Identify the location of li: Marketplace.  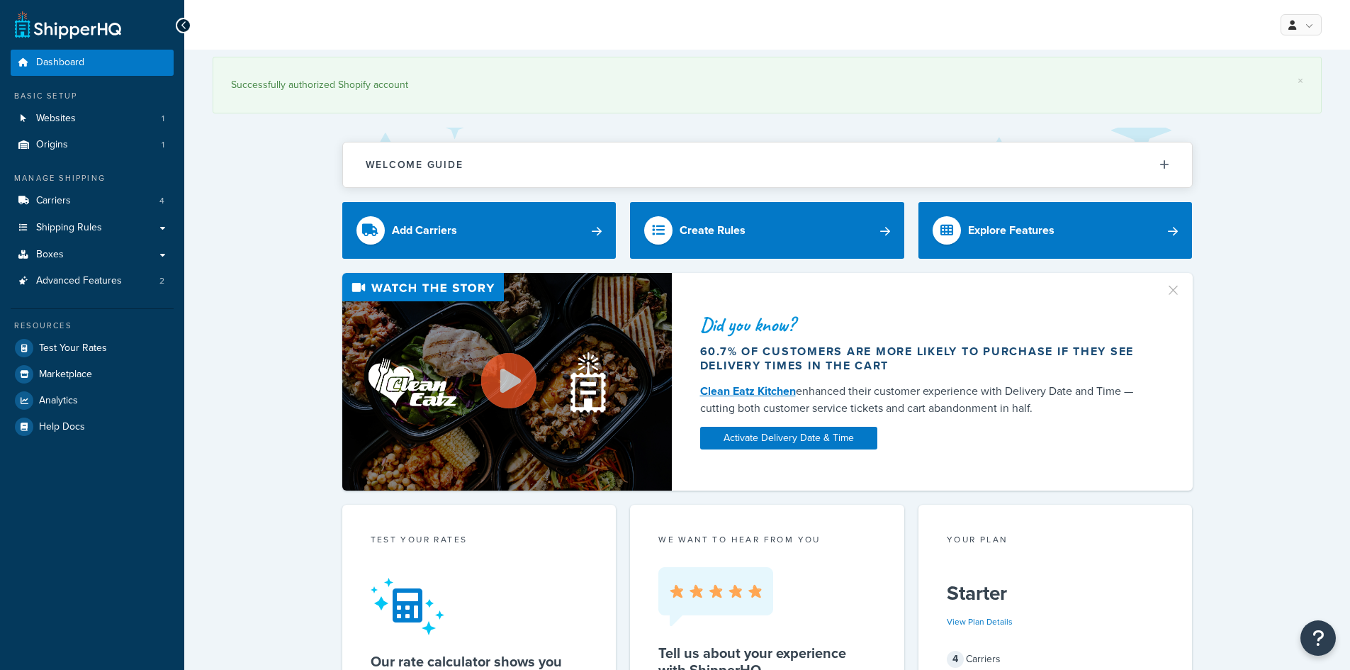
(92, 374).